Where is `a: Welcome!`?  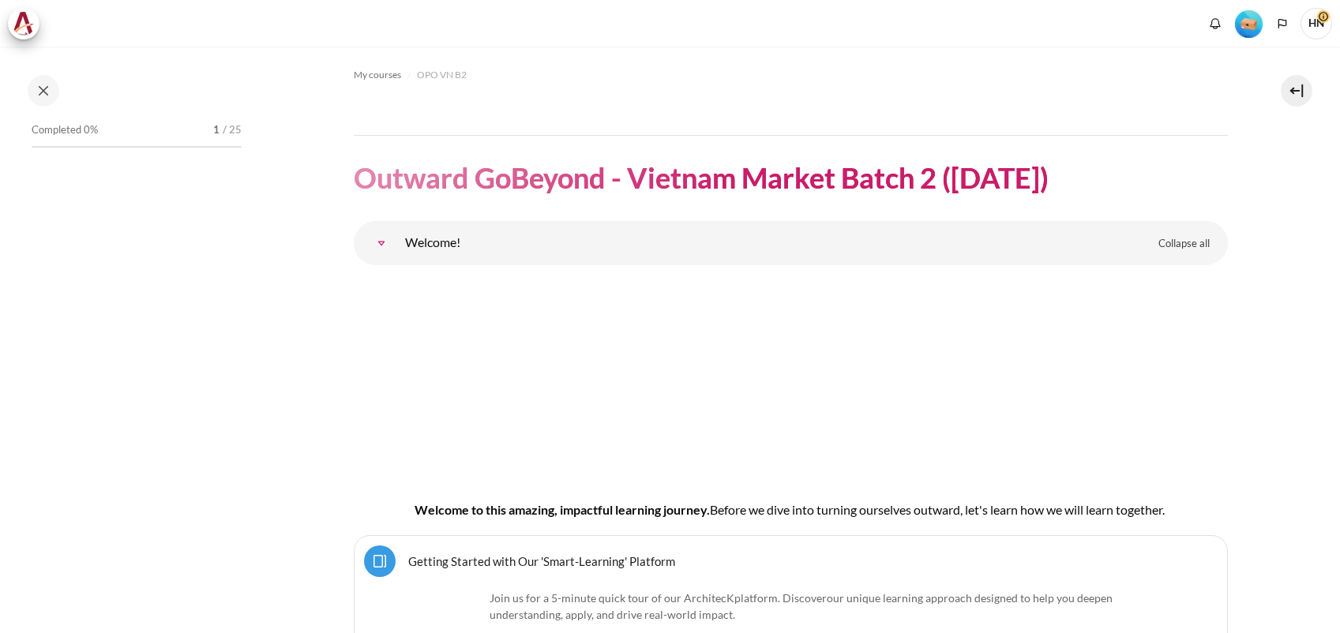 a: Welcome! is located at coordinates (381, 243).